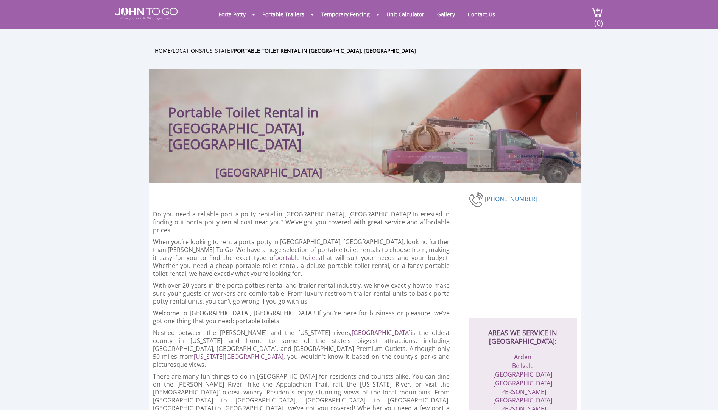  Describe the element at coordinates (163, 50) in the screenshot. I see `a: Home` at that location.